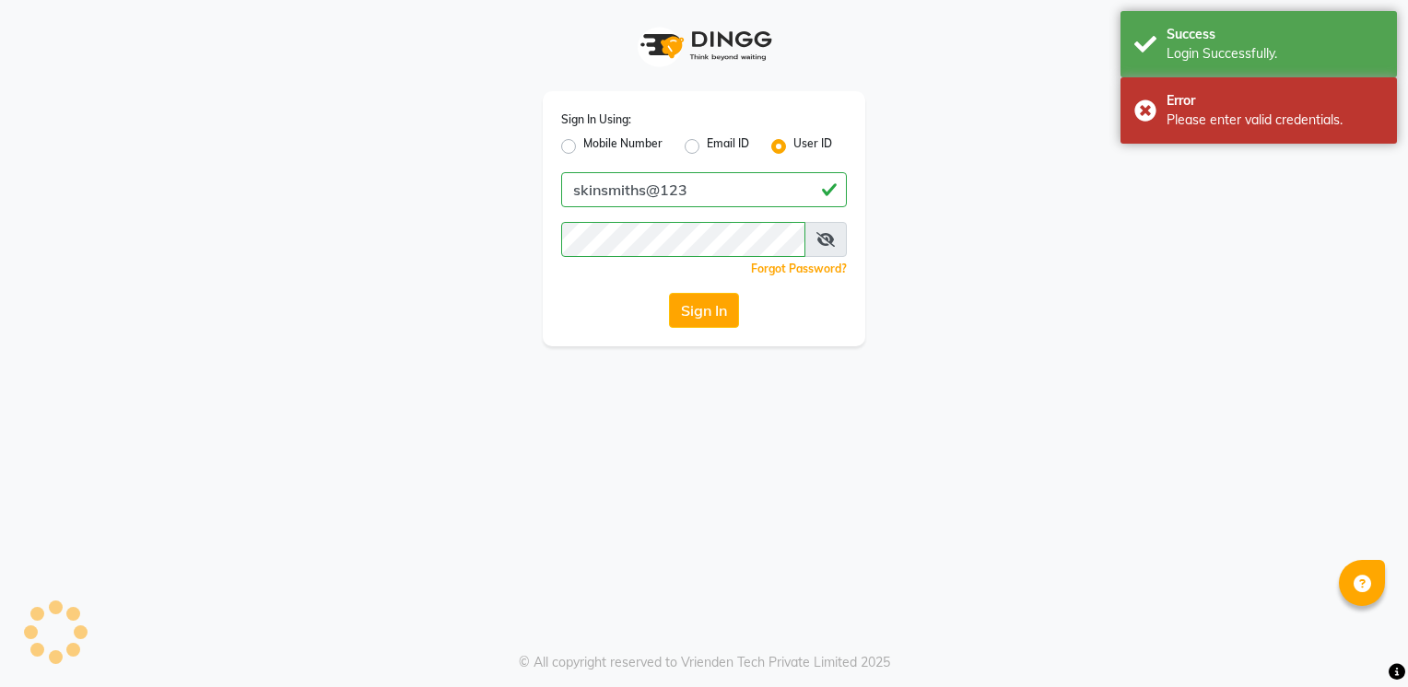 Image resolution: width=1408 pixels, height=687 pixels. I want to click on button: Sign In, so click(704, 310).